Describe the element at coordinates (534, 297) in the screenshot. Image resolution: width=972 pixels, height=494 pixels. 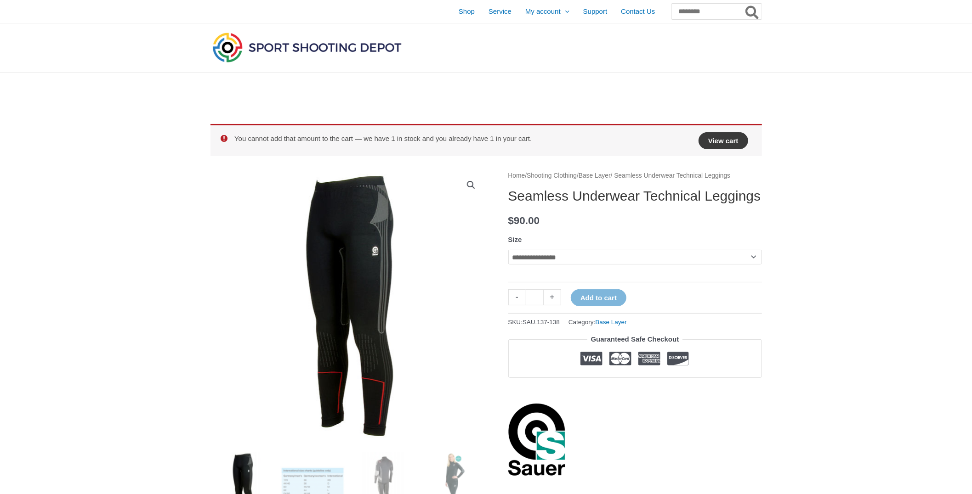
I see `input: Product quantity` at that location.